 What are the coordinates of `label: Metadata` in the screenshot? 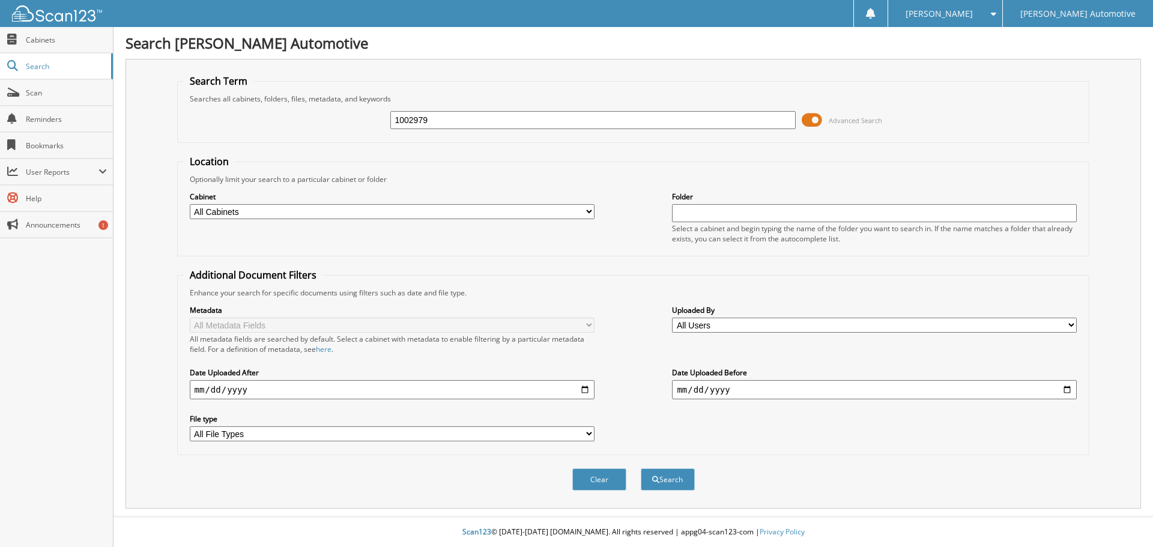 It's located at (392, 310).